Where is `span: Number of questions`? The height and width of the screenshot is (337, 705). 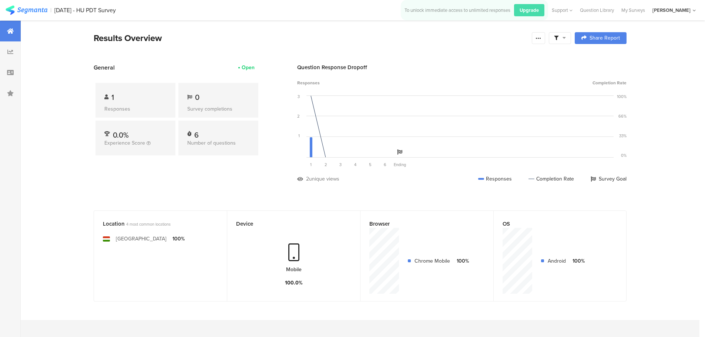 span: Number of questions is located at coordinates (211, 143).